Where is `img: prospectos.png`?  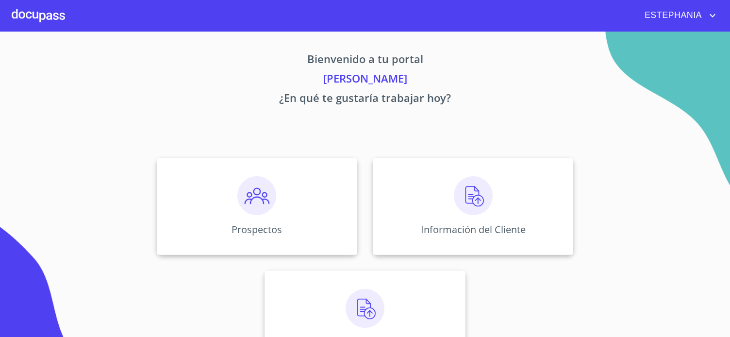
img: prospectos.png is located at coordinates (257, 196).